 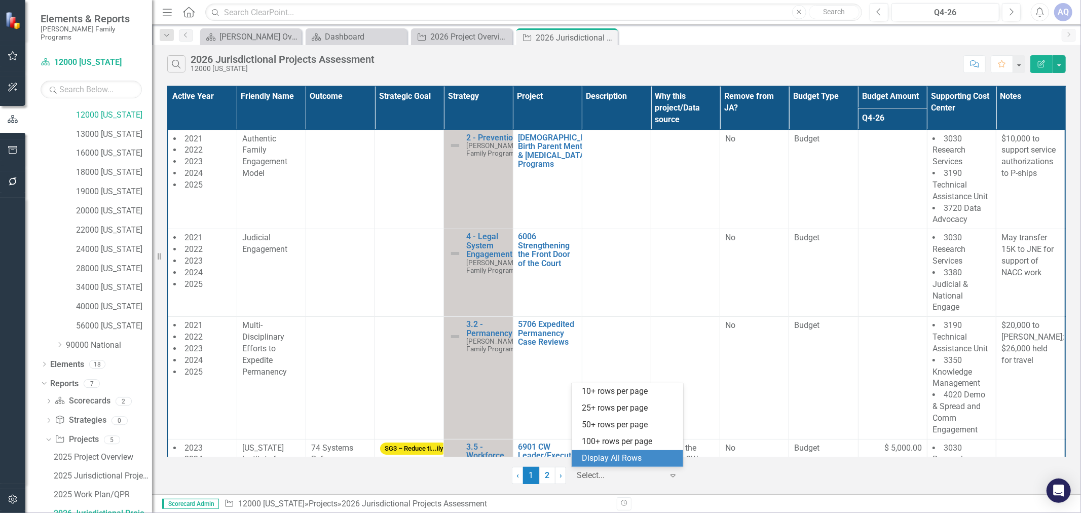 What do you see at coordinates (949, 150) in the screenshot?
I see `span: 3030 Research Services` at bounding box center [949, 150].